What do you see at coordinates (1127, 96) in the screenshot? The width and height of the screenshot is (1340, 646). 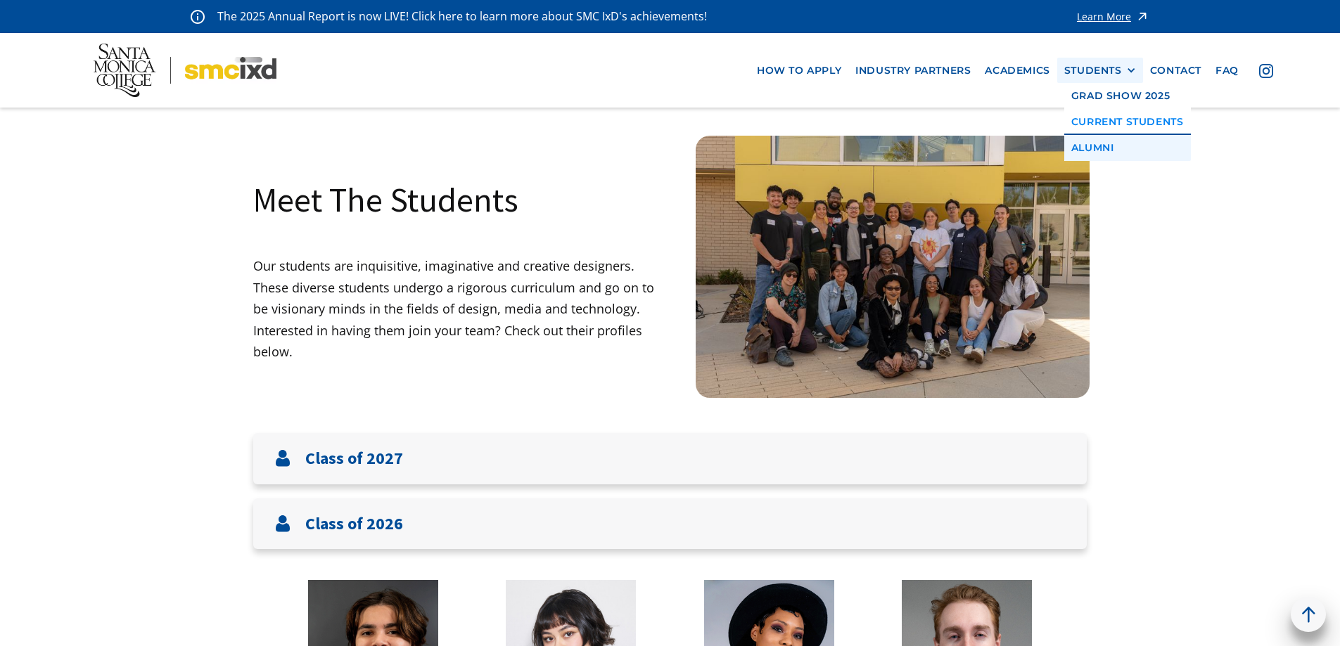 I see `a: GRAD SHOW 2025` at bounding box center [1127, 96].